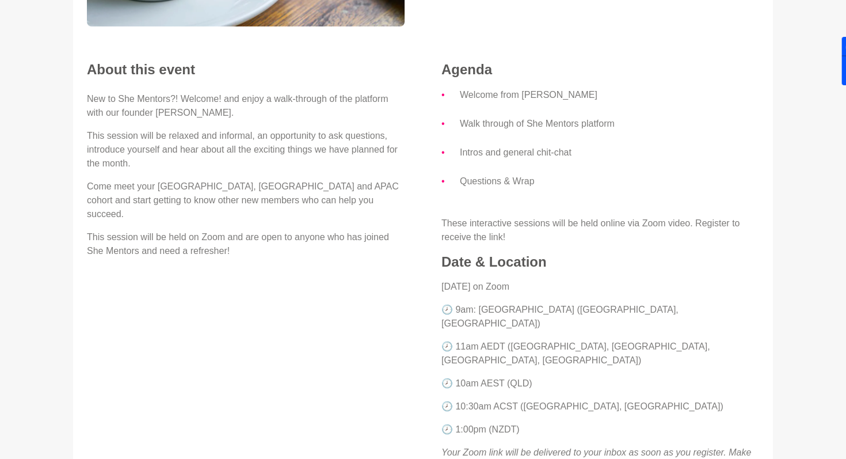 The width and height of the screenshot is (846, 459). Describe the element at coordinates (609, 181) in the screenshot. I see `li: Questions & Wrap` at that location.